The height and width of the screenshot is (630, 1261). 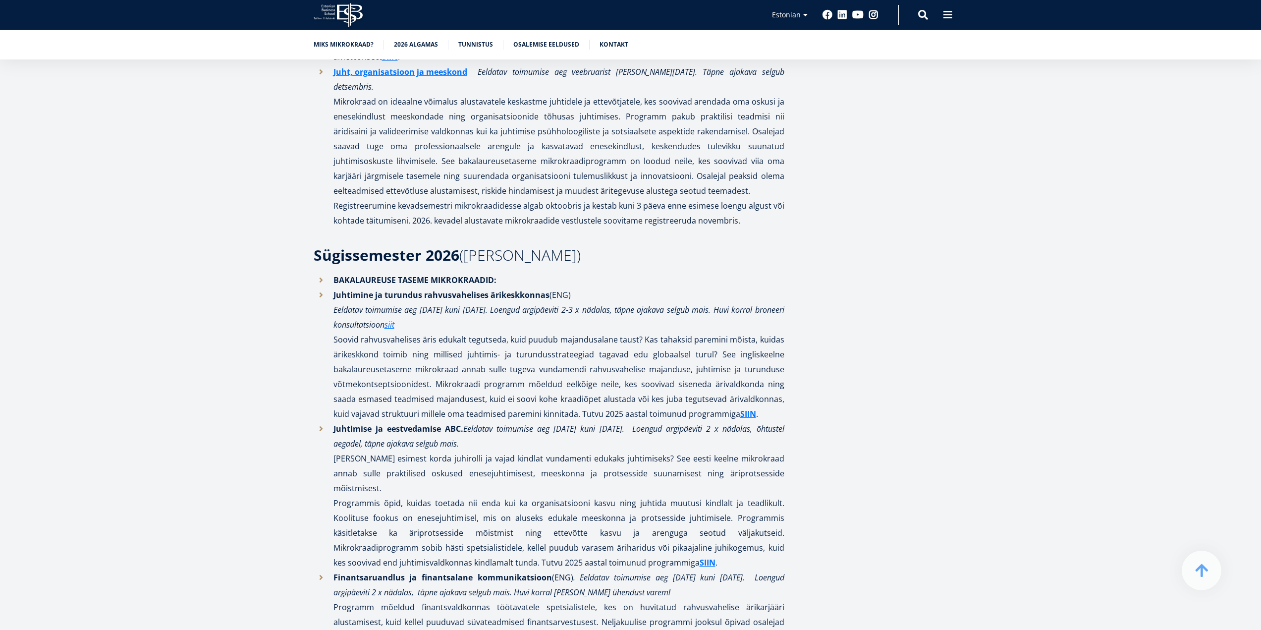 What do you see at coordinates (549, 354) in the screenshot?
I see `li: (ENG) Soovid rahvusvahelises äris edukalt tegutseda, kuid puudub majandusalane taust? Kas tahaksi...` at bounding box center [549, 354].